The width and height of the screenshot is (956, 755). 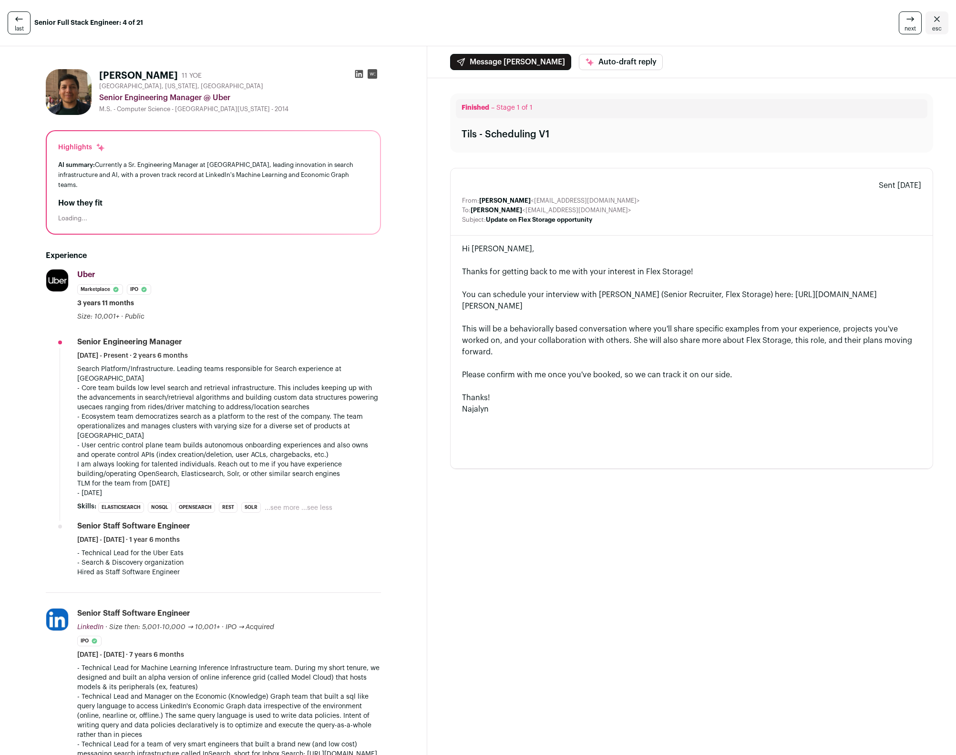 I want to click on div: Loading..., so click(x=213, y=218).